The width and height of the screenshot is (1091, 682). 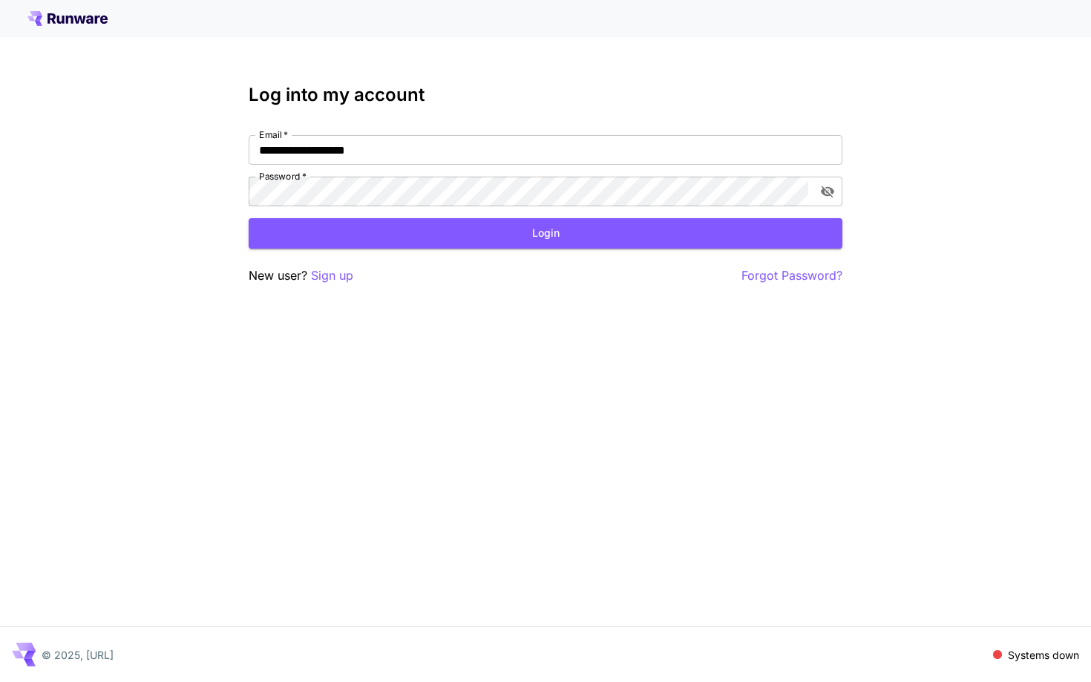 What do you see at coordinates (301, 275) in the screenshot?
I see `p: New user?` at bounding box center [301, 275].